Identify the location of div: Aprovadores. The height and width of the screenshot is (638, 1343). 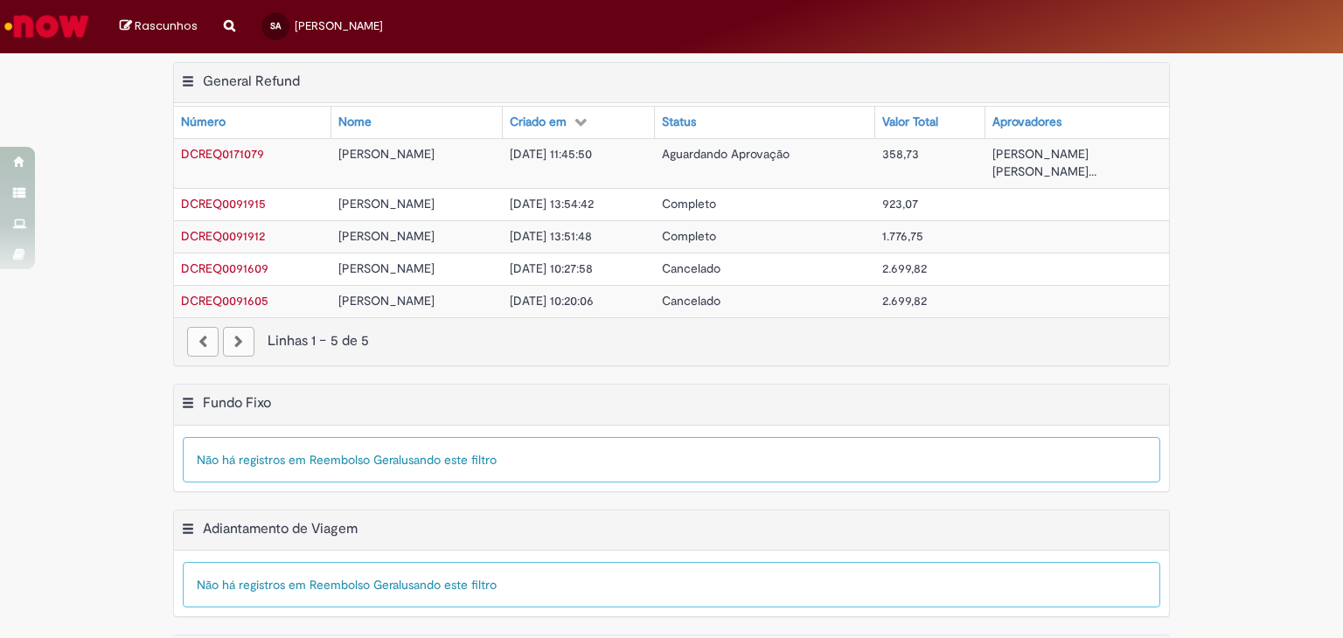
(1027, 122).